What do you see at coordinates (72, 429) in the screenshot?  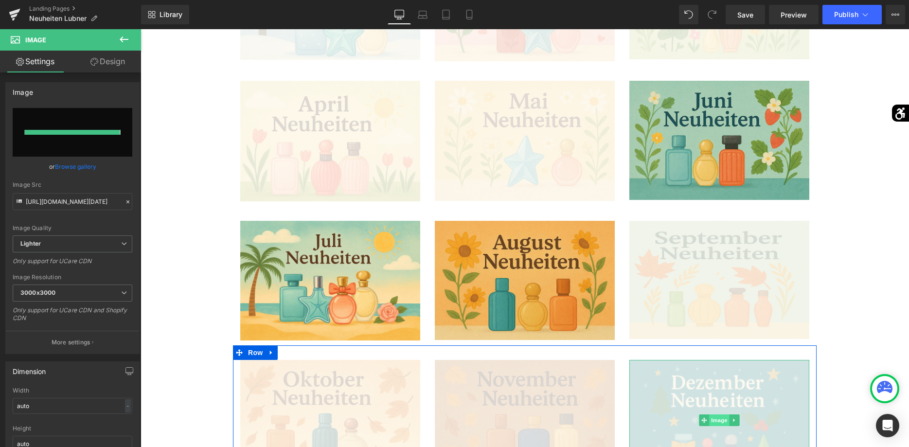 I see `div: Height` at bounding box center [72, 429].